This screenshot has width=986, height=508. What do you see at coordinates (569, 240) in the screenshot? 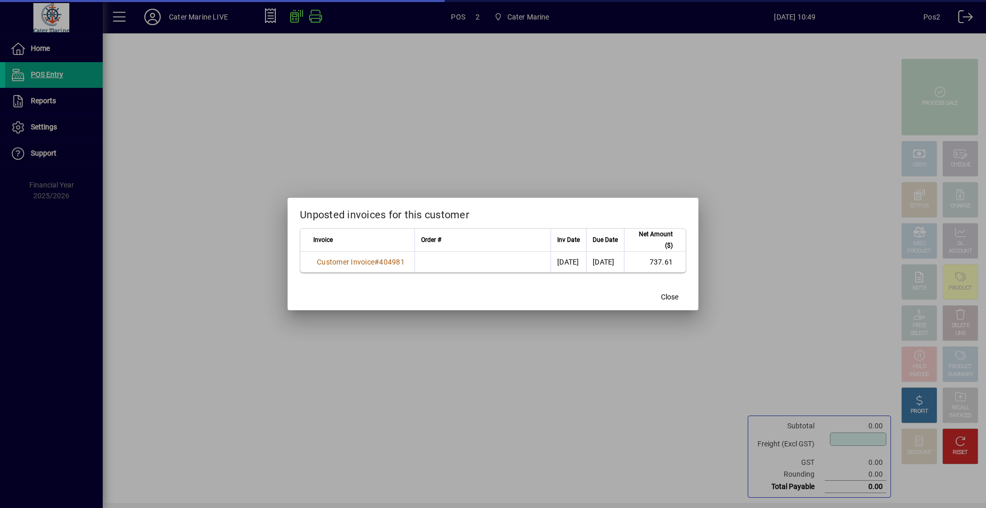
I see `span: Inv Date` at bounding box center [569, 240].